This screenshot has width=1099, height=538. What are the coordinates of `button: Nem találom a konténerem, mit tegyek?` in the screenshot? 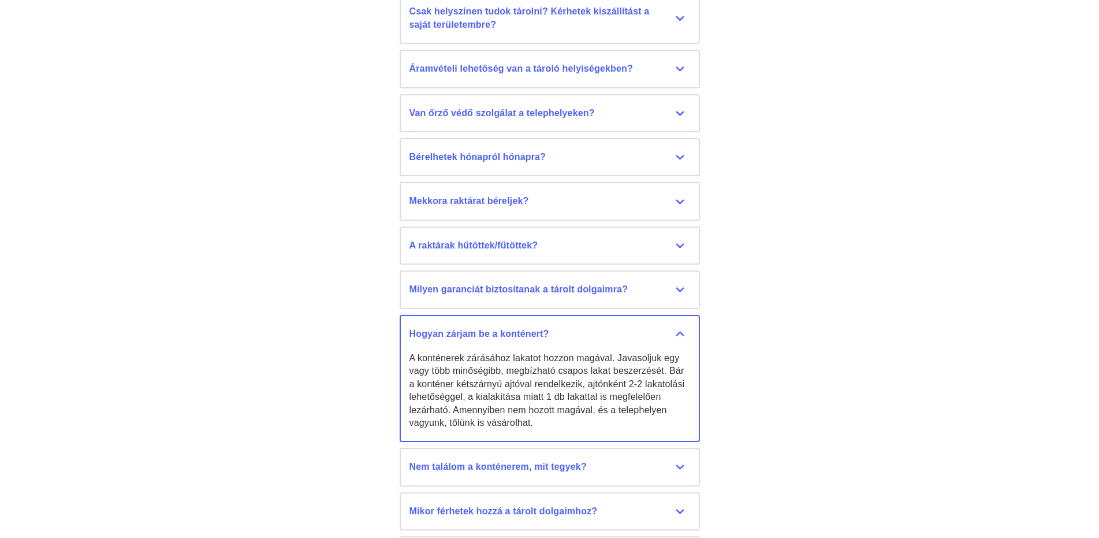 It's located at (550, 467).